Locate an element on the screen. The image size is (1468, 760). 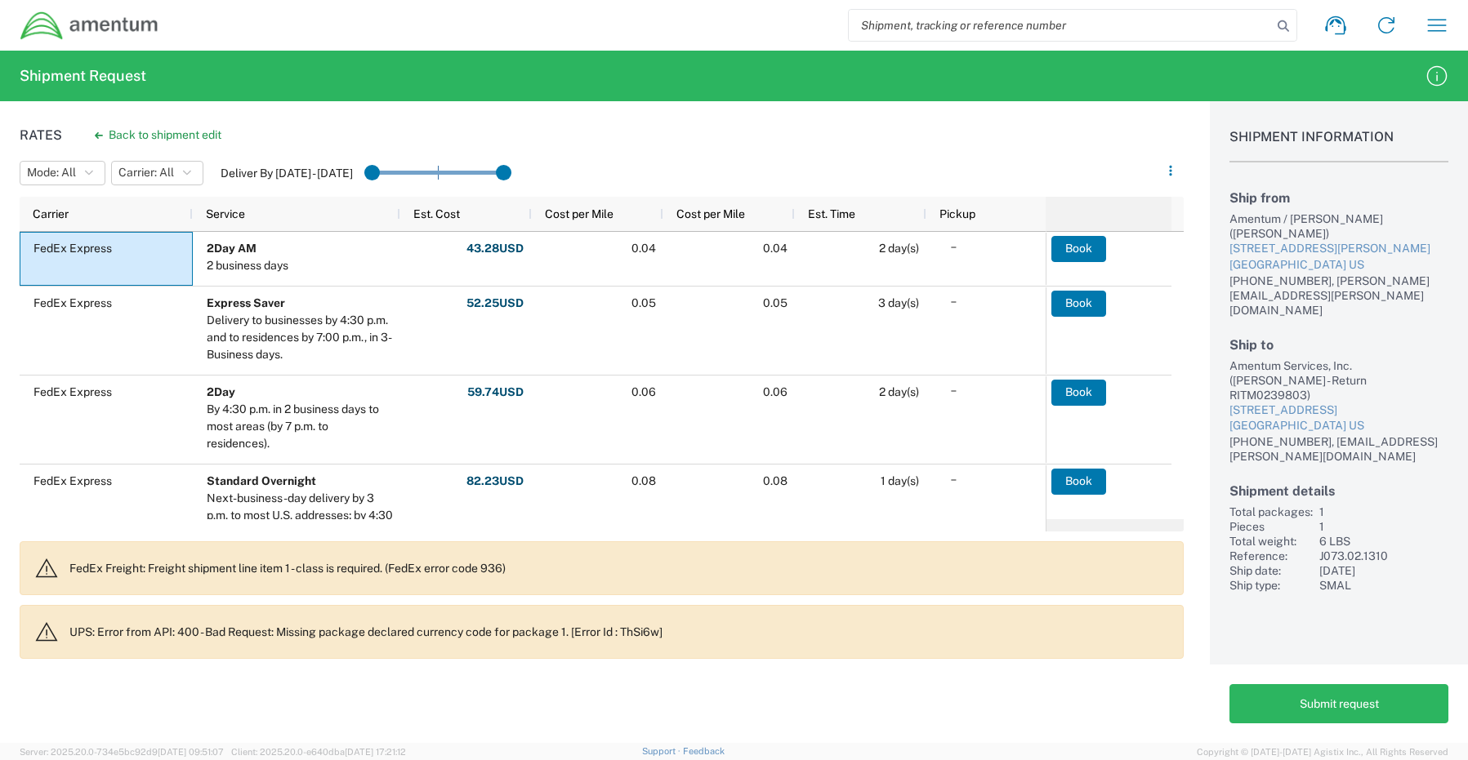
div: Delivery to businesses by 4:30 p.m. and to residences by 7:00 p.m., in 3-Business days. is located at coordinates (300, 337).